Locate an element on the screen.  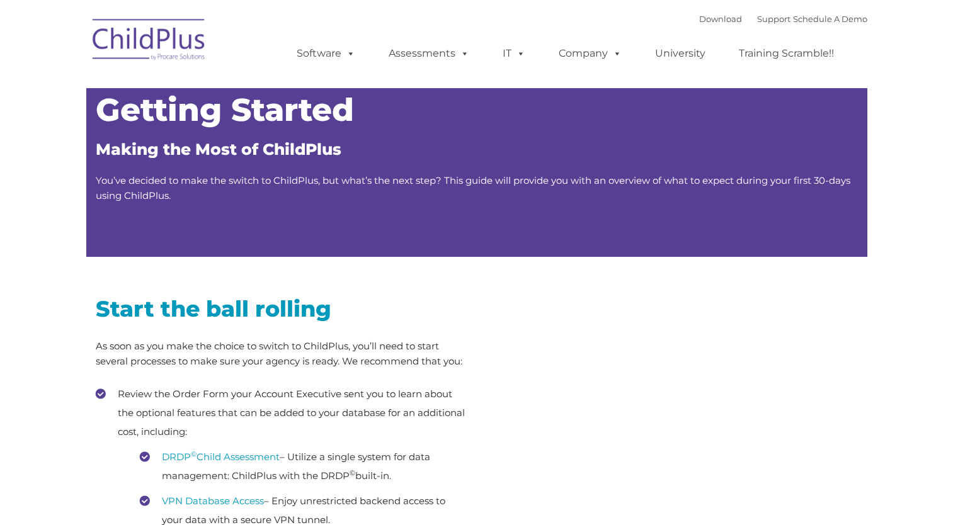
a: Training Scramble!! is located at coordinates (786, 54).